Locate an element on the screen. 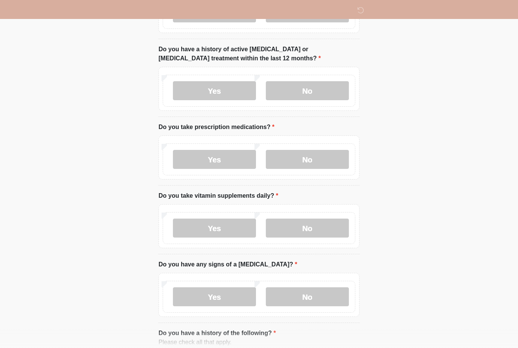  div: Please check all that apply. is located at coordinates (259, 342).